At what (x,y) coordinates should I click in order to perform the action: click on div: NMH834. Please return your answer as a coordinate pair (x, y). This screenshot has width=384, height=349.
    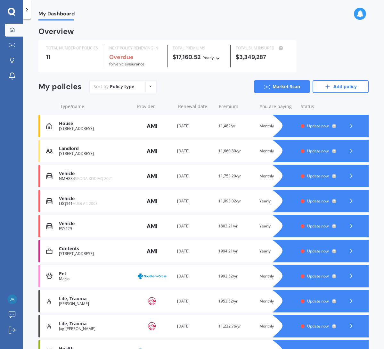
    Looking at the image, I should click on (95, 179).